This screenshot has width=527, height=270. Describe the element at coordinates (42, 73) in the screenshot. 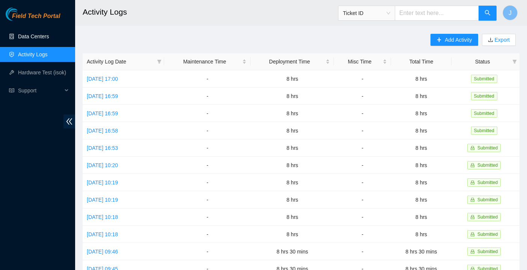

I see `a: Hardware Test (isok)` at that location.